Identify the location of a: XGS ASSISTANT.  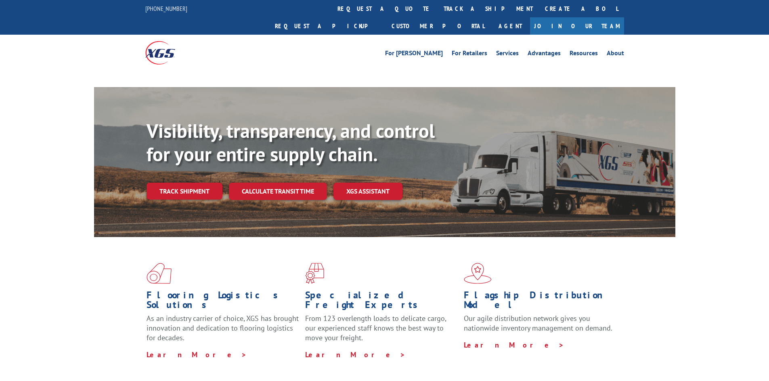
(368, 191).